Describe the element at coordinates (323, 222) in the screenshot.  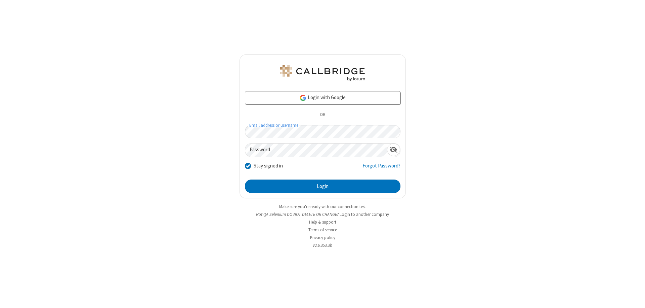
I see `a: Help & support` at that location.